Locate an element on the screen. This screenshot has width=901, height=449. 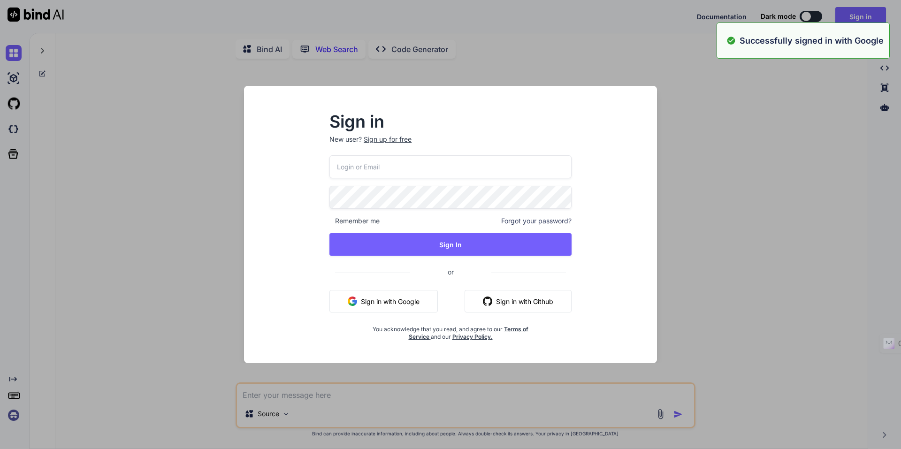
span: Remember me is located at coordinates (354, 221).